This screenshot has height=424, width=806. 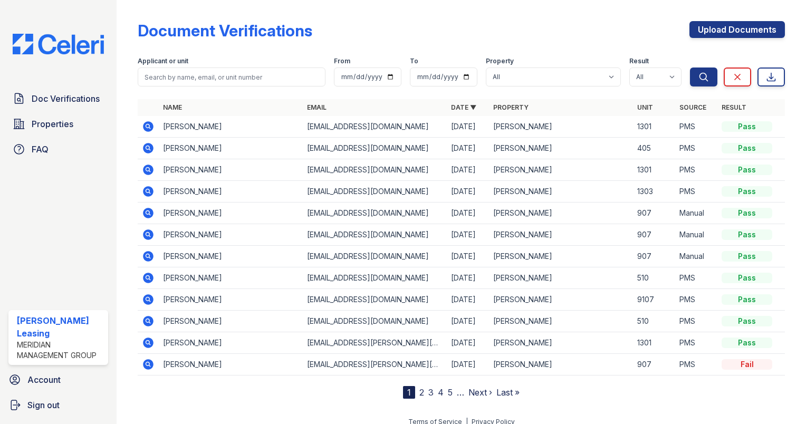 What do you see at coordinates (58, 380) in the screenshot?
I see `a: Account` at bounding box center [58, 380].